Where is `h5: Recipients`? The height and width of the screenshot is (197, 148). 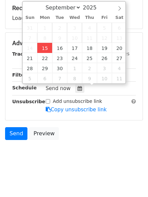 h5: Recipients is located at coordinates (74, 8).